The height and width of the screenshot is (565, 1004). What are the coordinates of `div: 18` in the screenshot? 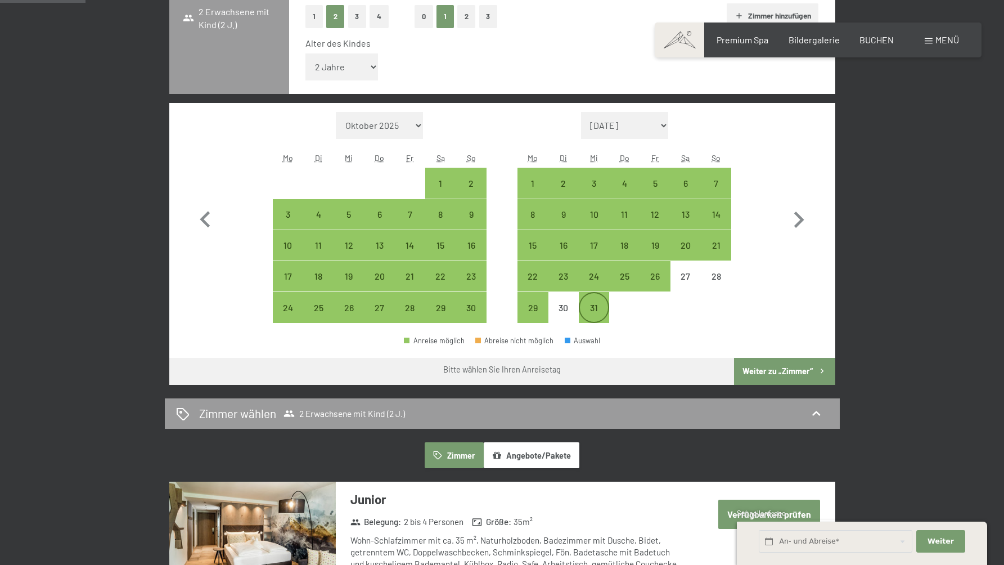 It's located at (624, 255).